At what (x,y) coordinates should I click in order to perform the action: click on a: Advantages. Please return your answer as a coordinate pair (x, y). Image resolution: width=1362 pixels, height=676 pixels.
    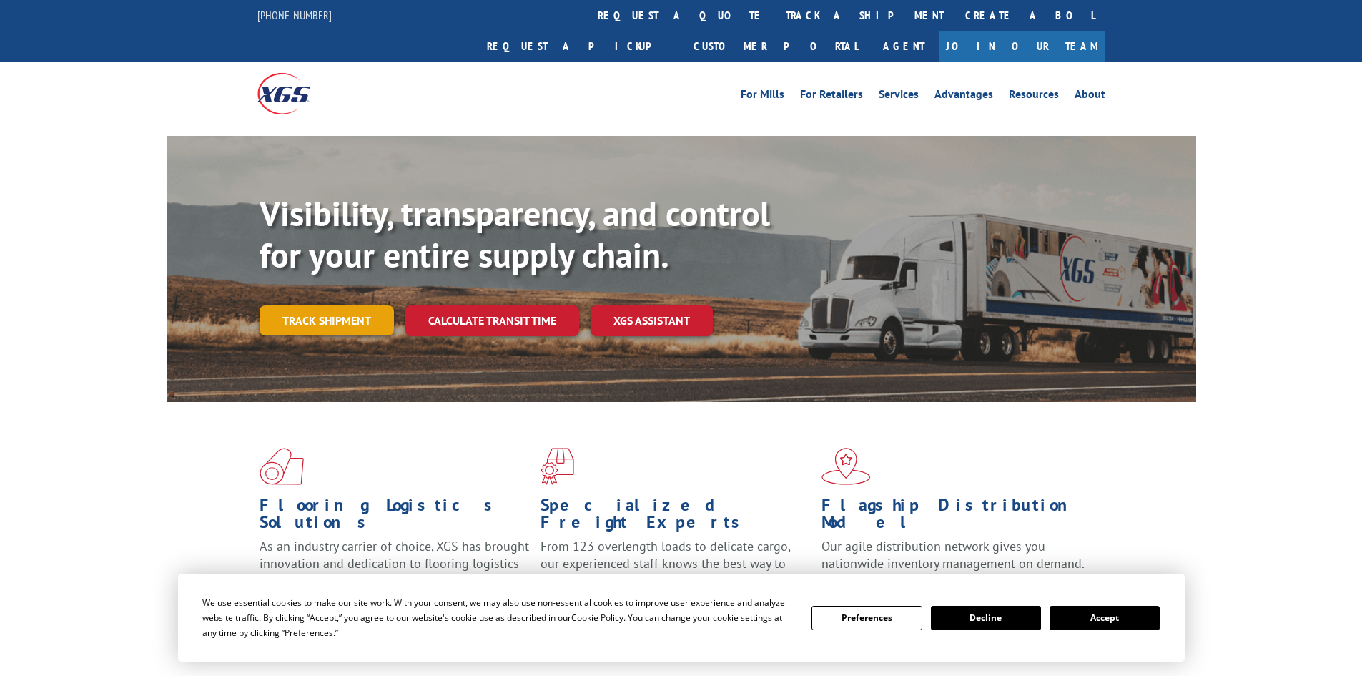
    Looking at the image, I should click on (964, 97).